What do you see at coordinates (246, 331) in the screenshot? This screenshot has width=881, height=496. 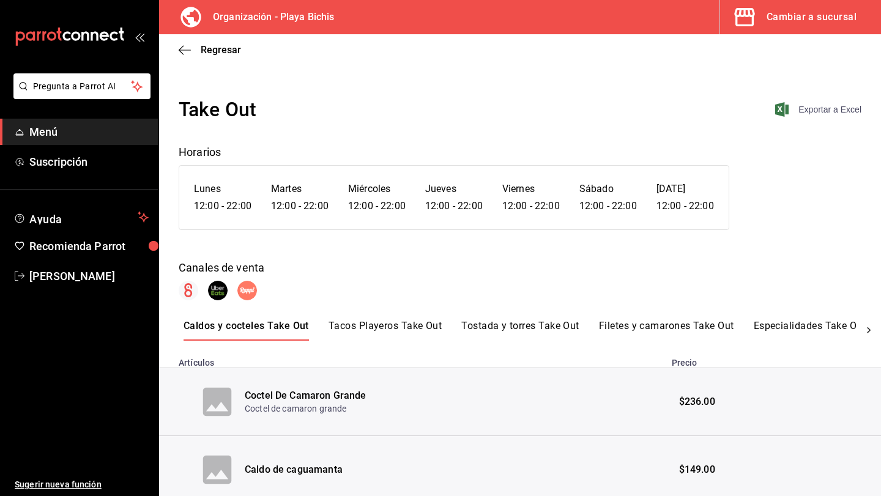 I see `button: Caldos y cocteles Take Out` at bounding box center [246, 331].